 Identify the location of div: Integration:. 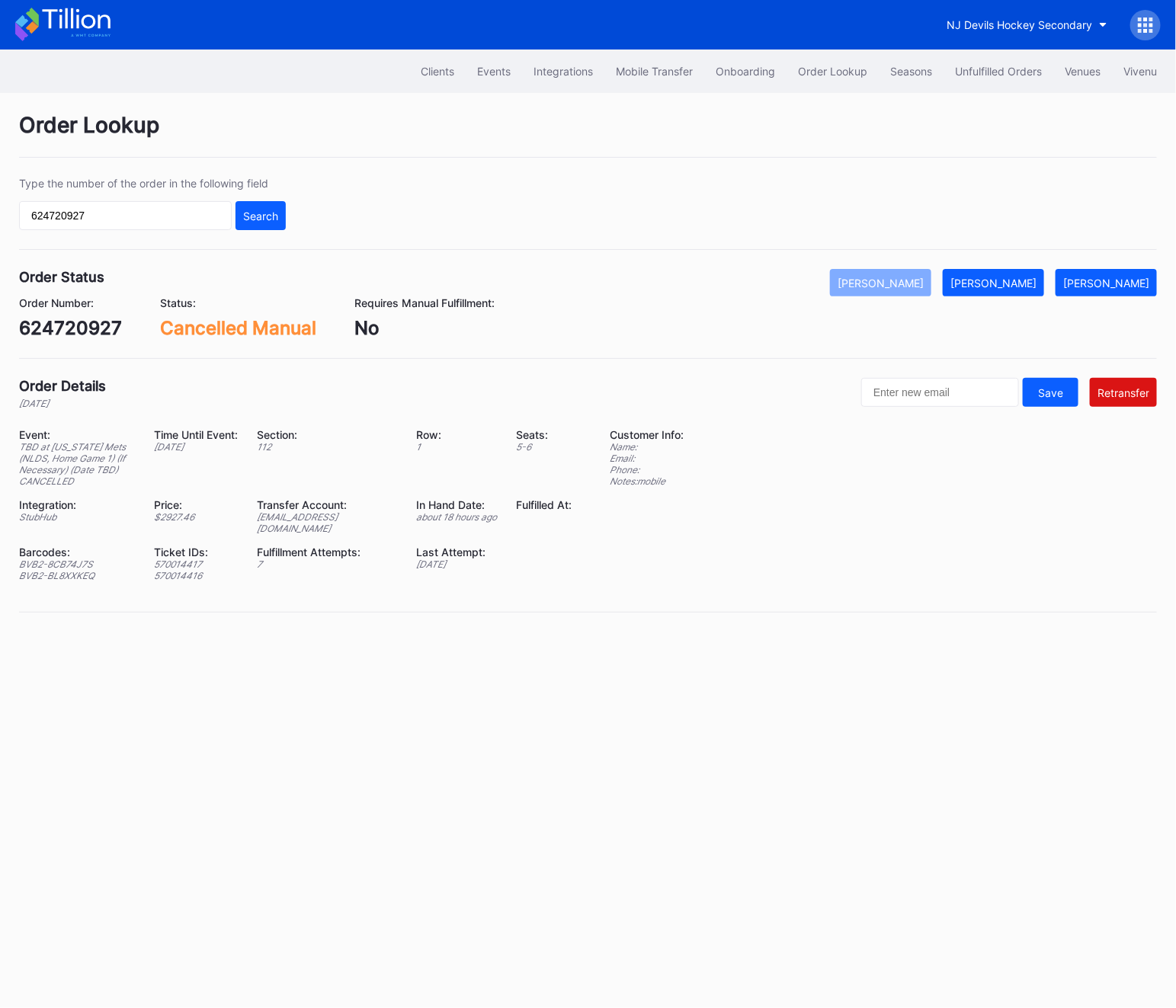
(77, 504).